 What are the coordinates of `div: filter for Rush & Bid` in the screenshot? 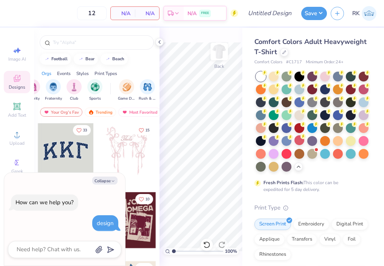 It's located at (148, 90).